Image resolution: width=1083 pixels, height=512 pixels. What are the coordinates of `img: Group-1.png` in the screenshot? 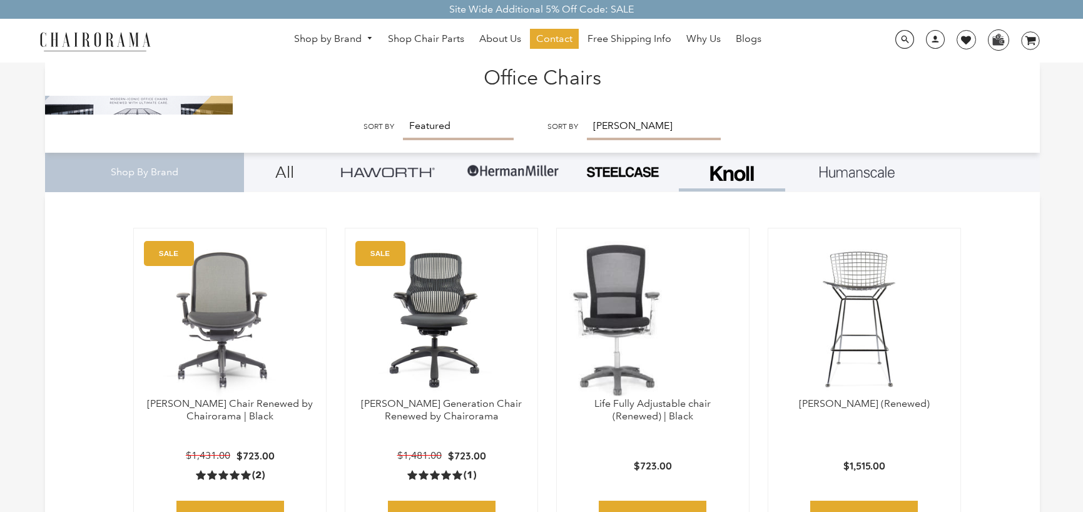 It's located at (513, 171).